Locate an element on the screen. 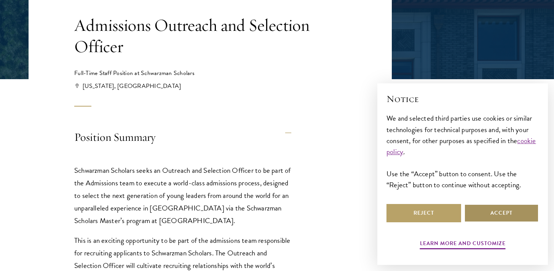  a: cookie policy is located at coordinates (461, 146).